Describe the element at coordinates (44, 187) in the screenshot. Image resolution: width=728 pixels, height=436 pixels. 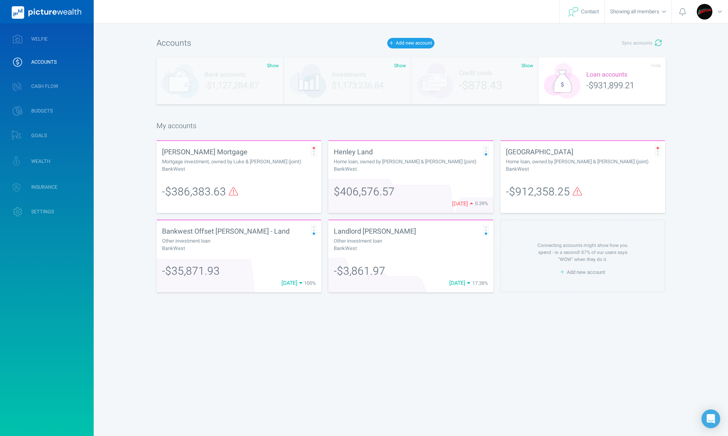
I see `span: INSURANCE` at that location.